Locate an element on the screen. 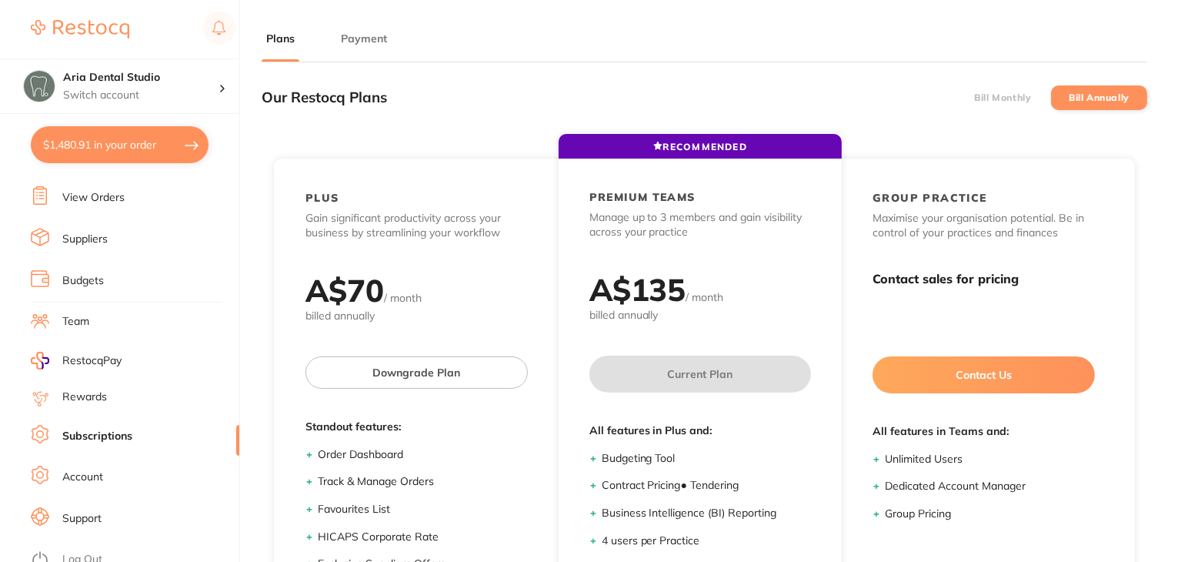  li: 4 users per Practice is located at coordinates (706, 541).